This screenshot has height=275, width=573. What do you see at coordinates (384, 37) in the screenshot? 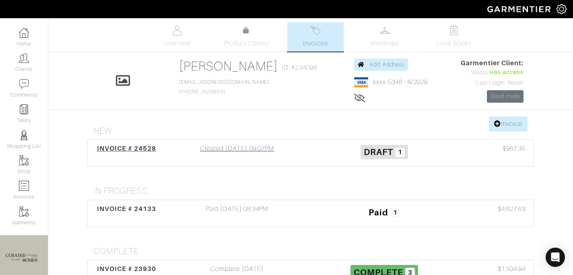
I see `a: Wardrobe` at bounding box center [384, 37].